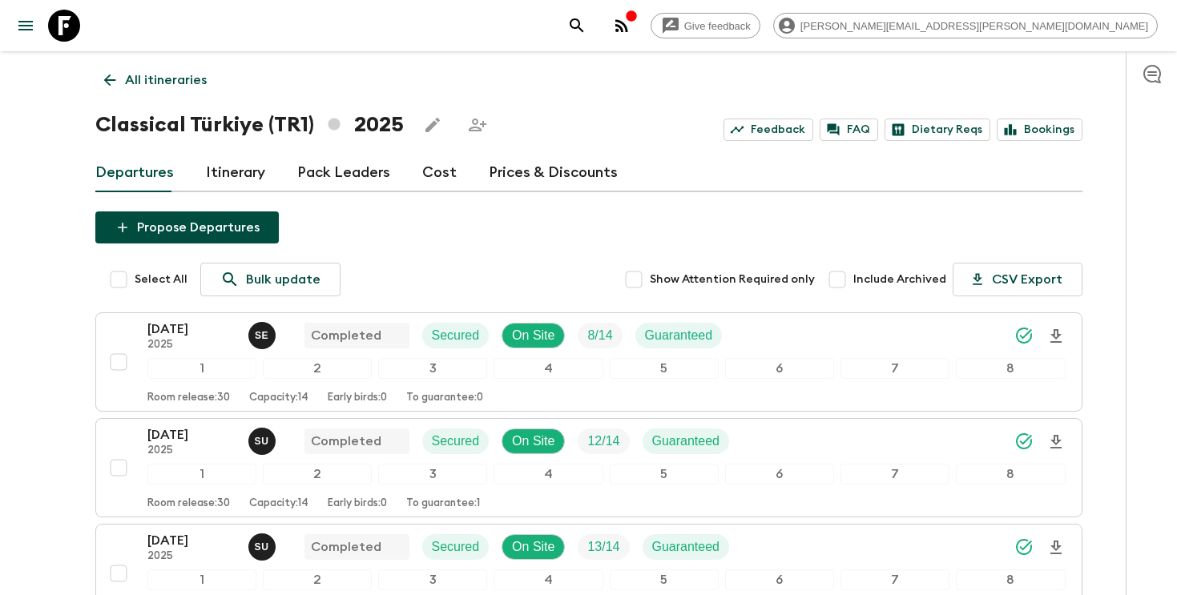  What do you see at coordinates (717, 26) in the screenshot?
I see `span: Give feedback` at bounding box center [717, 26].